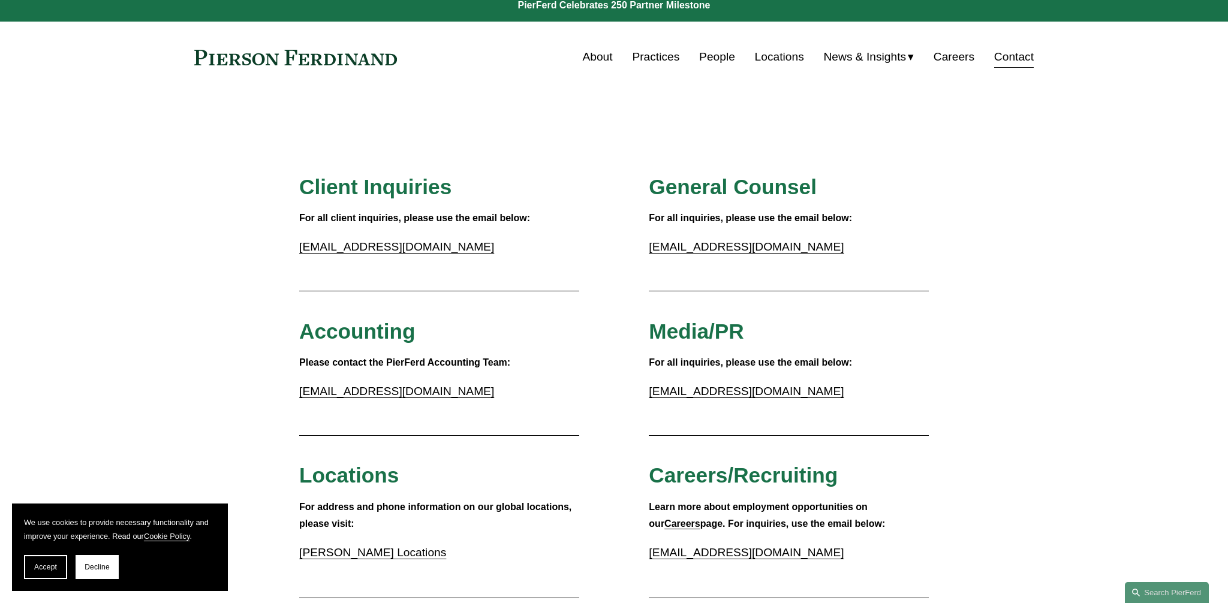 This screenshot has width=1228, height=603. Describe the element at coordinates (375, 187) in the screenshot. I see `span: Client Inquiries` at that location.